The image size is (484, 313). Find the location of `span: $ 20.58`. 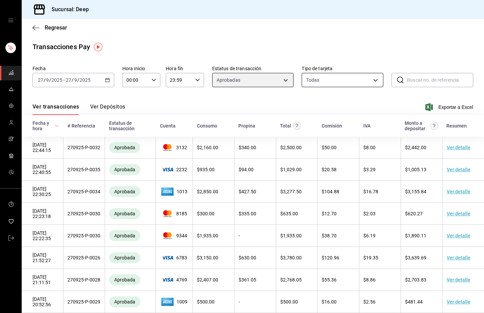

span: $ 20.58 is located at coordinates (329, 169).